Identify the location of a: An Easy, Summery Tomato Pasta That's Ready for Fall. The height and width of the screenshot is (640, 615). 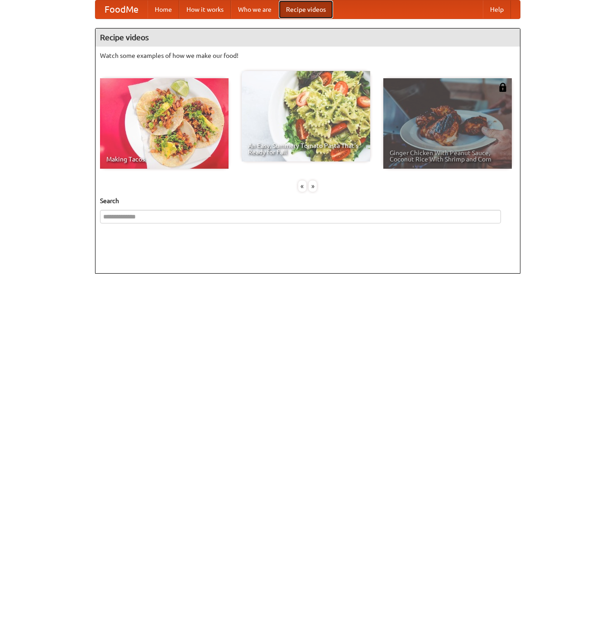
(306, 116).